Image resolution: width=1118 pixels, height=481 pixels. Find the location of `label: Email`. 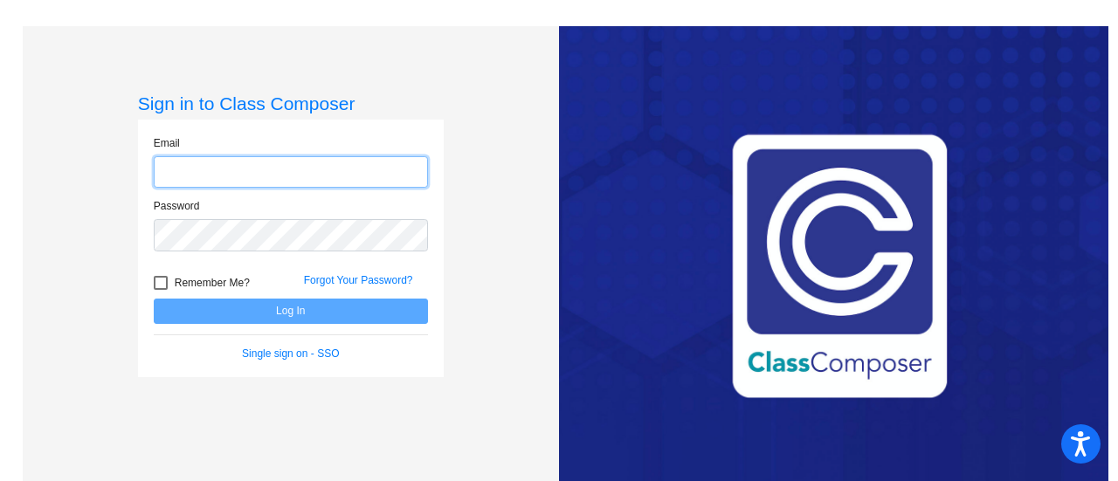

label: Email is located at coordinates (167, 143).